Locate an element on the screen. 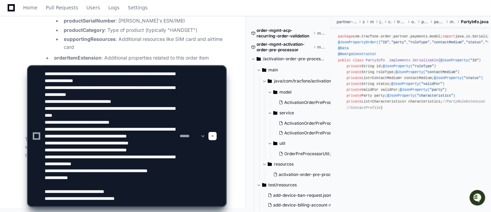 The width and height of the screenshot is (491, 212). span: "status" is located at coordinates (474, 43).